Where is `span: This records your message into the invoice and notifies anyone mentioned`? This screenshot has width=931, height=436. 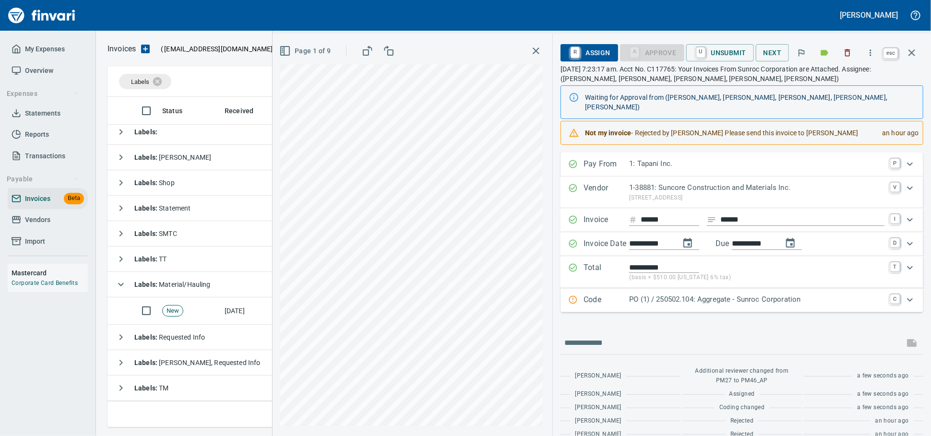 span: This records your message into the invoice and notifies anyone mentioned is located at coordinates (912, 343).